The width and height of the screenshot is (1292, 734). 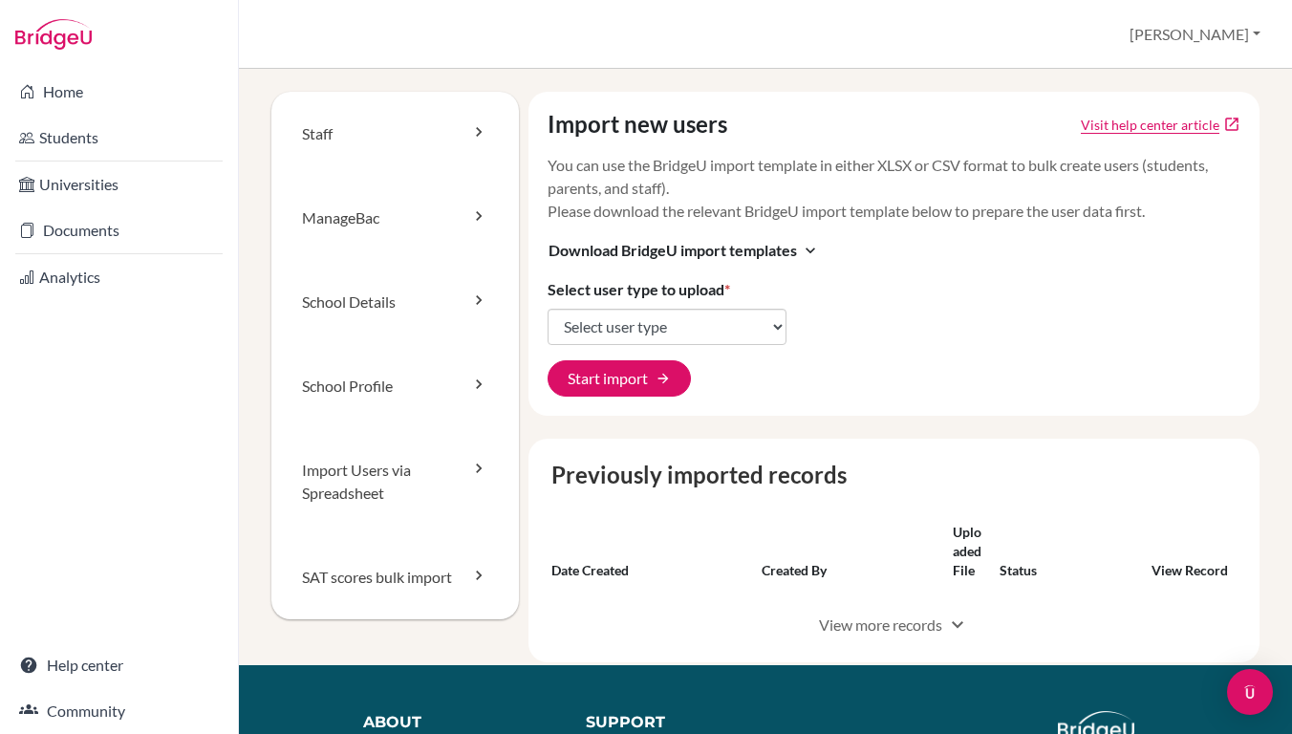 I want to click on th: Date created, so click(x=649, y=552).